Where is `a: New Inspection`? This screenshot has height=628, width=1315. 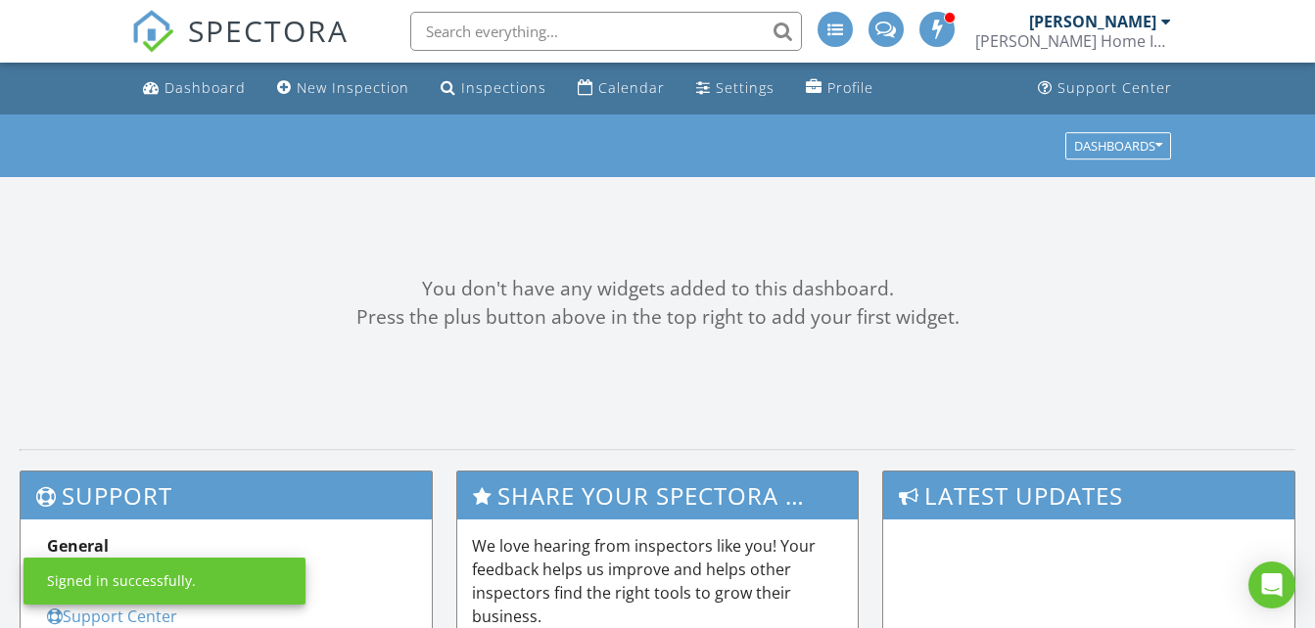
a: New Inspection is located at coordinates (343, 88).